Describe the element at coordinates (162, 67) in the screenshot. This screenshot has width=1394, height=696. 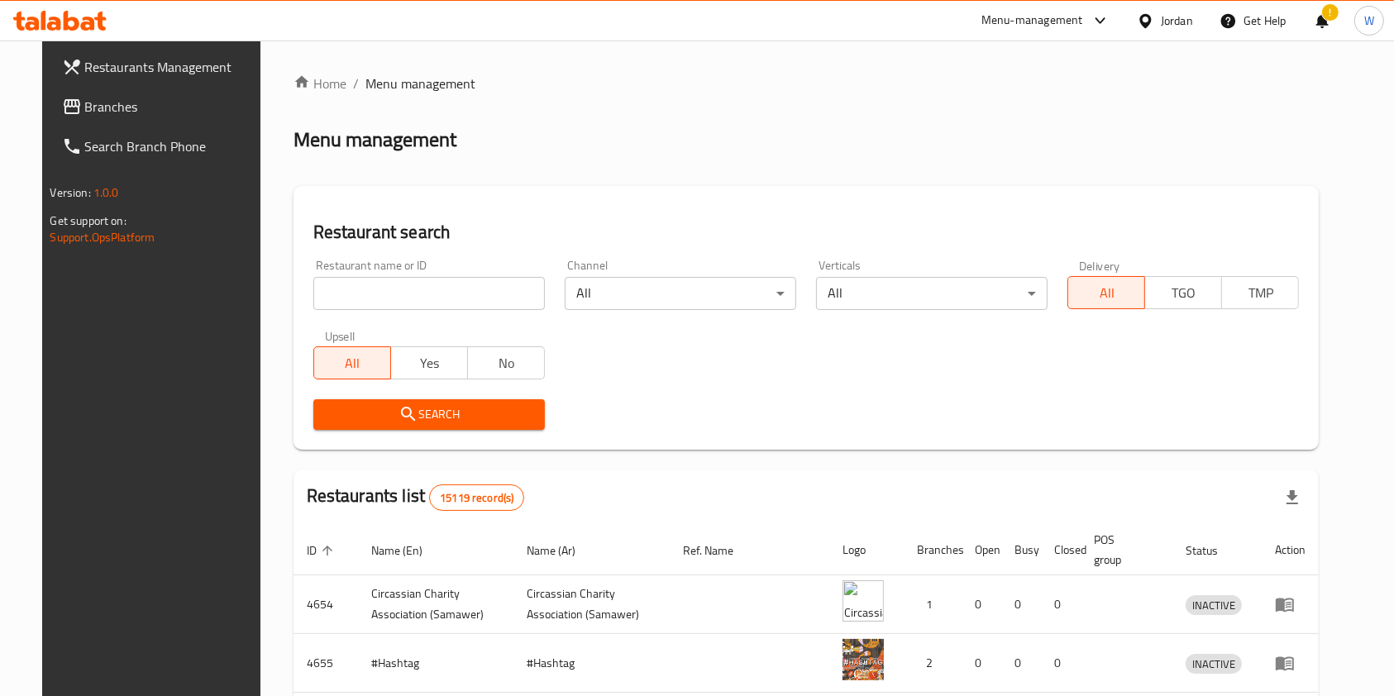
I see `a: Restaurants Management` at that location.